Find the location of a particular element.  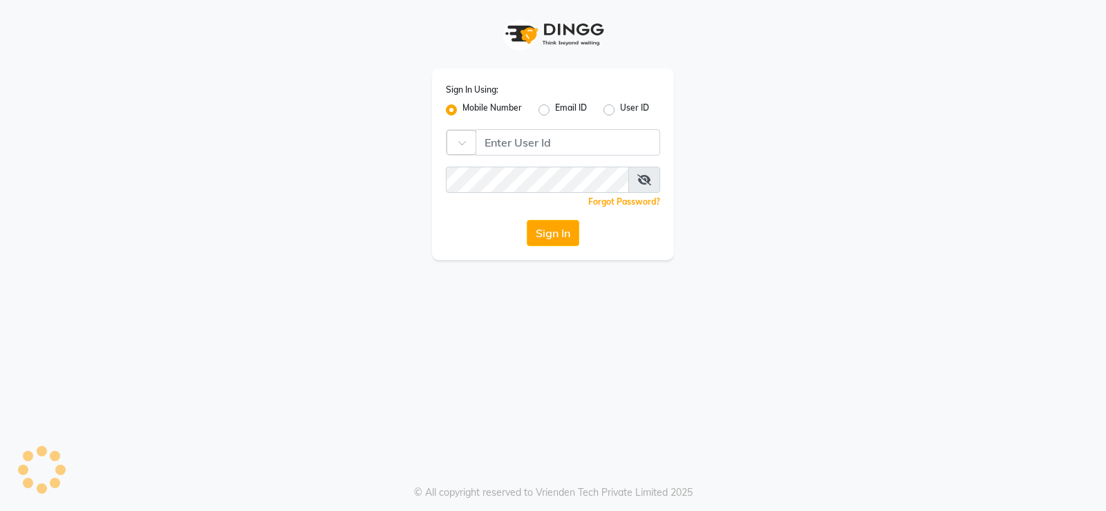

label: Sign In Using: is located at coordinates (472, 90).